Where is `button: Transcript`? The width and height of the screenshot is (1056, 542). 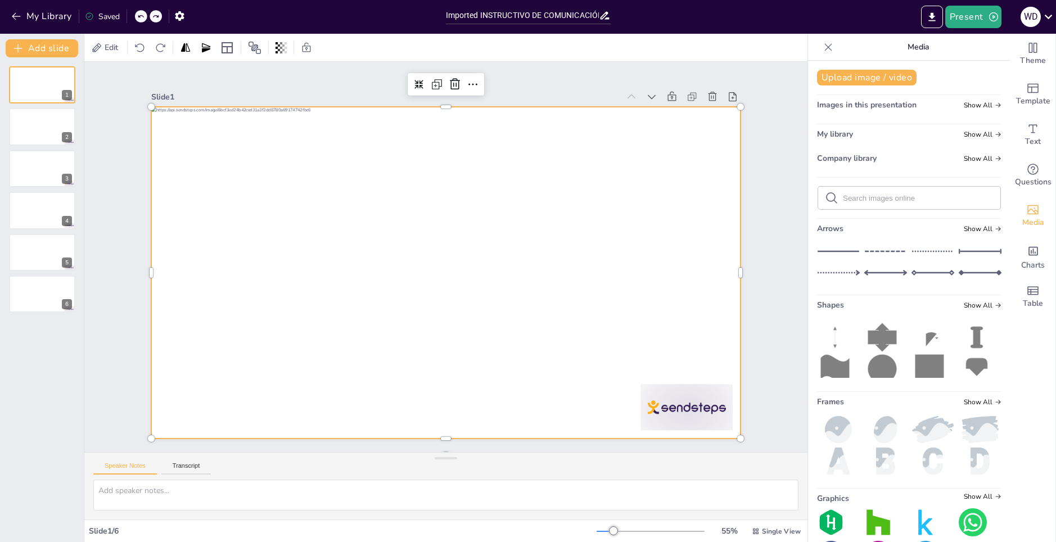 button: Transcript is located at coordinates (186, 468).